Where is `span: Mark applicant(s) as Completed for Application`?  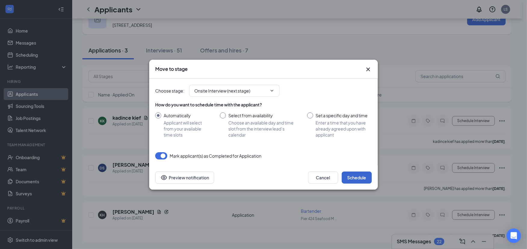 span: Mark applicant(s) as Completed for Application is located at coordinates (215, 156).